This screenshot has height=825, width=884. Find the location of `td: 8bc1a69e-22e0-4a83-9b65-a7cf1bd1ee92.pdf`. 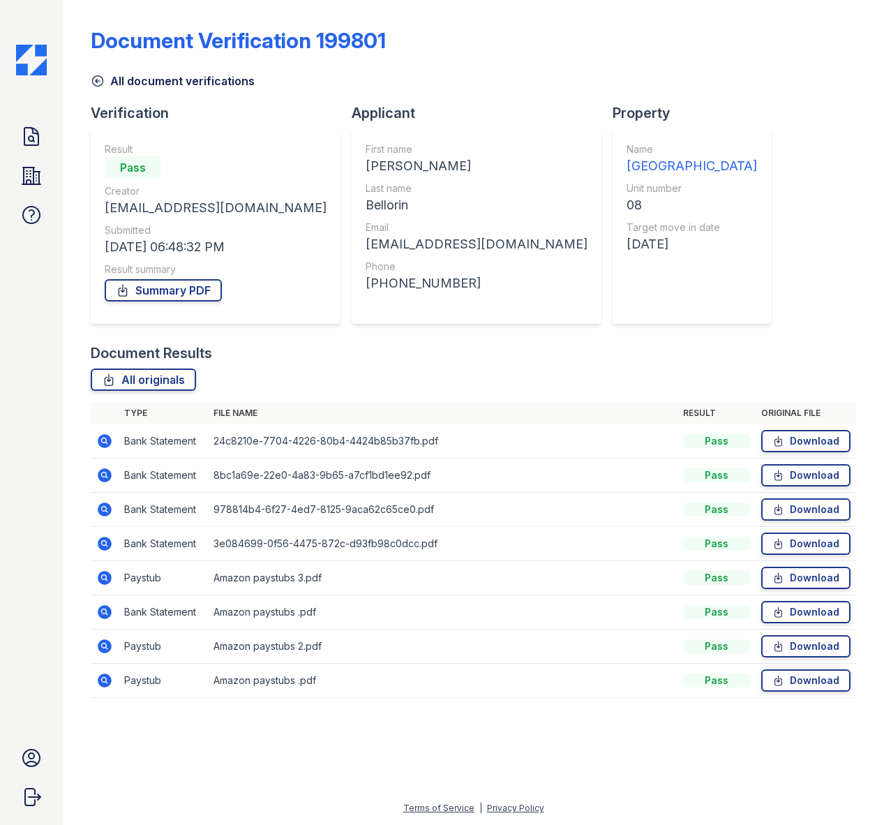

td: 8bc1a69e-22e0-4a83-9b65-a7cf1bd1ee92.pdf is located at coordinates (442, 475).